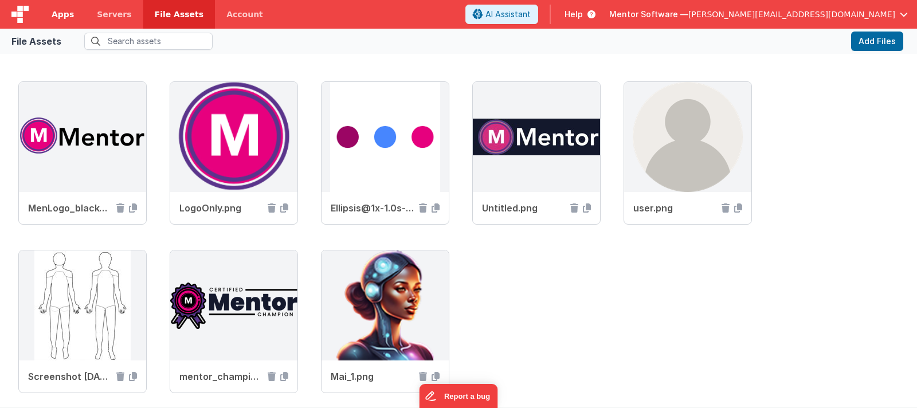  I want to click on span: Mai_1.png, so click(373, 377).